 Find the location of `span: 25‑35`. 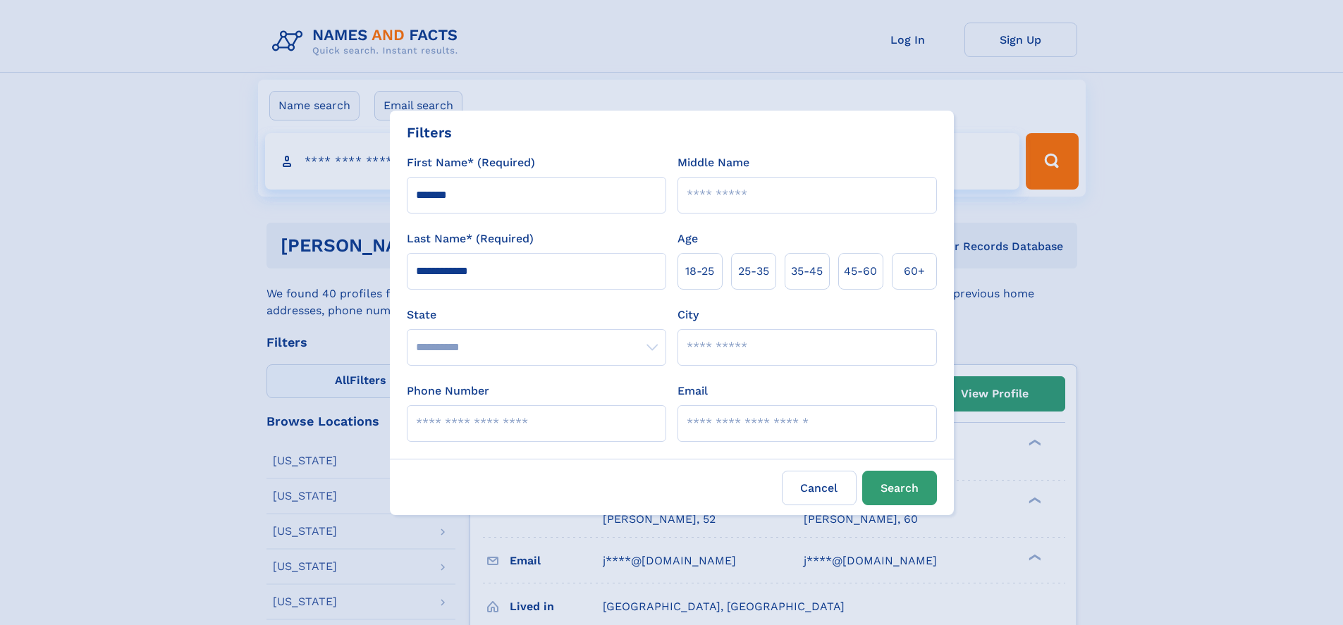

span: 25‑35 is located at coordinates (754, 271).